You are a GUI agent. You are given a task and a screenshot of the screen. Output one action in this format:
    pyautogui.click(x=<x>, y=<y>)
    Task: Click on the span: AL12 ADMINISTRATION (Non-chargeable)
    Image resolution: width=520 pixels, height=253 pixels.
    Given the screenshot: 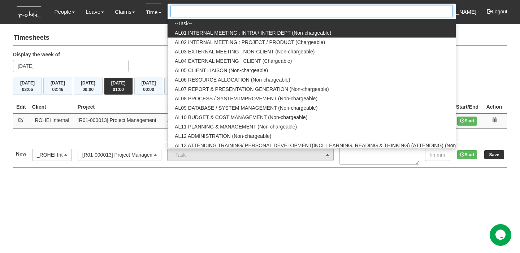 What is the action you would take?
    pyautogui.click(x=223, y=136)
    